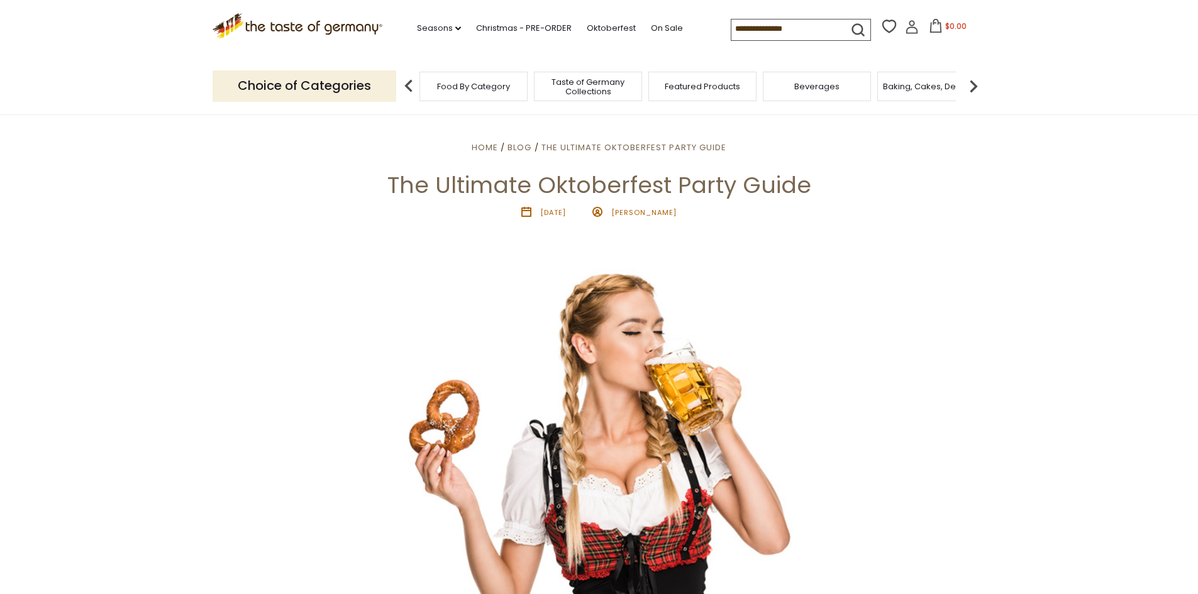  Describe the element at coordinates (932, 86) in the screenshot. I see `span: Baking, Cakes, Desserts` at that location.